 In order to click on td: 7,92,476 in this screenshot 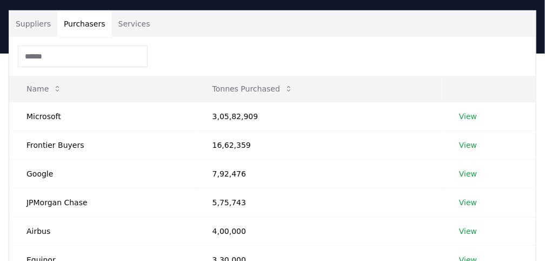, I will do `click(319, 173)`.